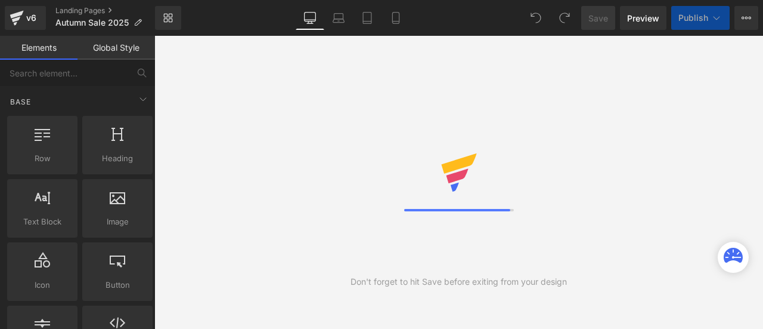 The width and height of the screenshot is (763, 329). What do you see at coordinates (117, 158) in the screenshot?
I see `span: Heading` at bounding box center [117, 158].